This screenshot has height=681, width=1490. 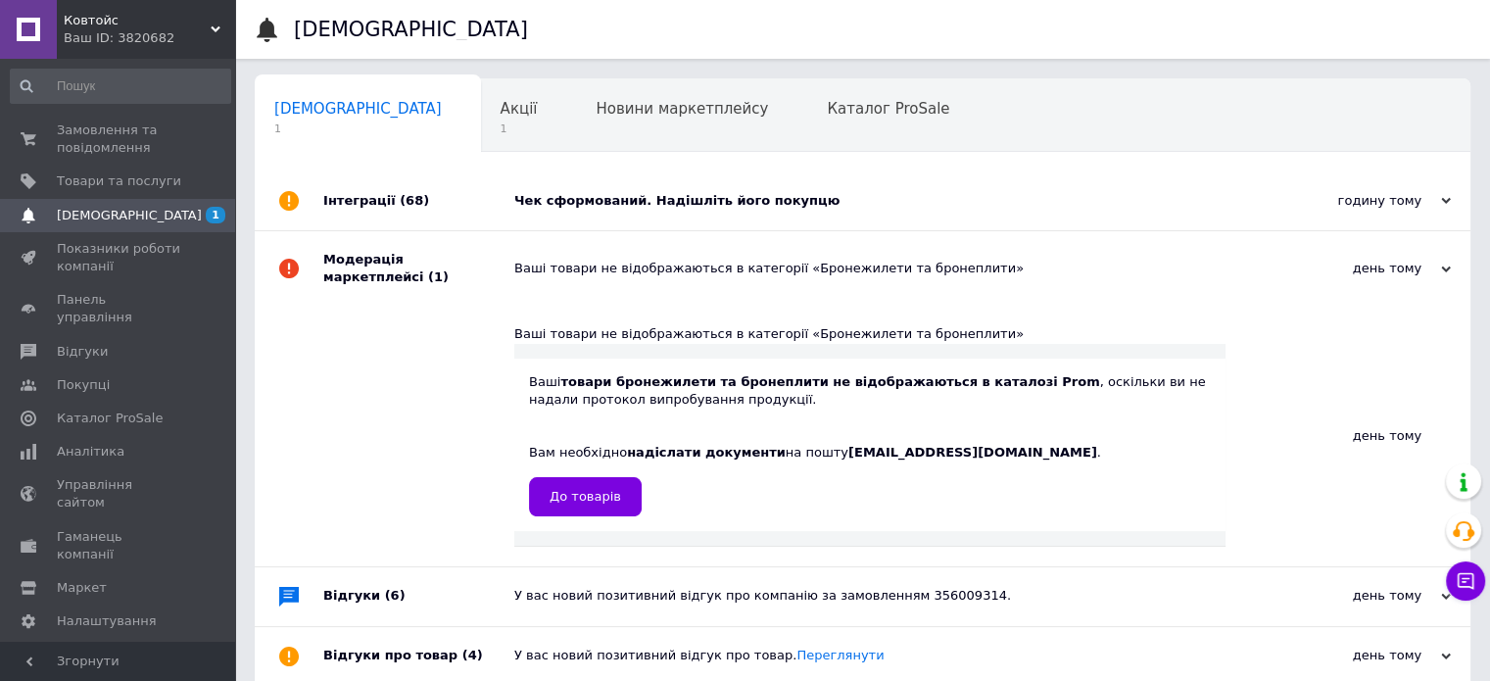 What do you see at coordinates (840, 654) in the screenshot?
I see `a: Переглянути` at bounding box center [840, 654].